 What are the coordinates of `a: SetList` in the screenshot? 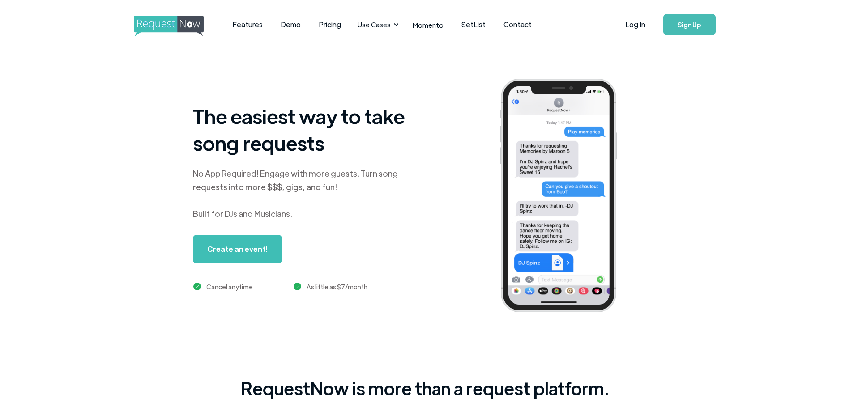 It's located at (473, 25).